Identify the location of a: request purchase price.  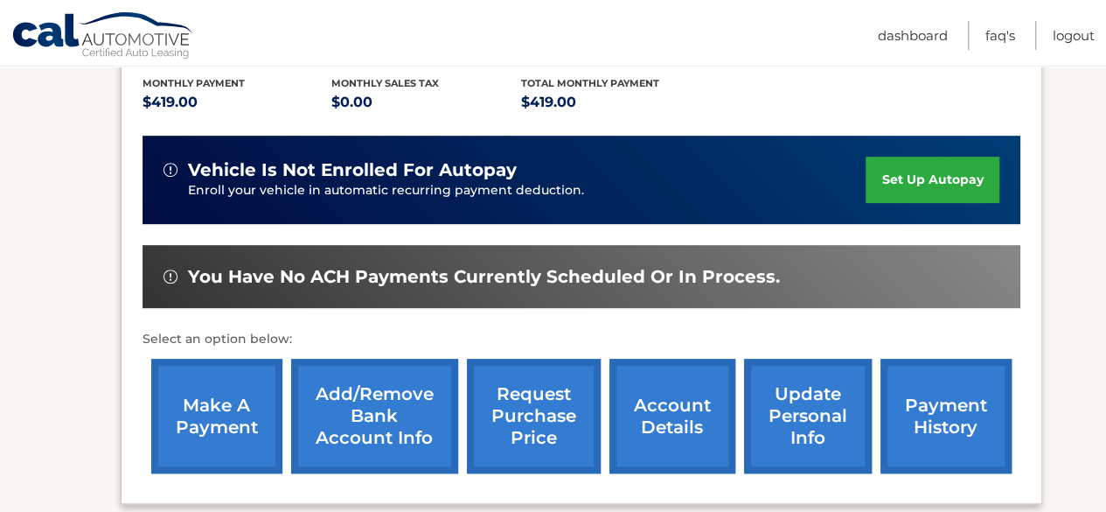
(534, 415).